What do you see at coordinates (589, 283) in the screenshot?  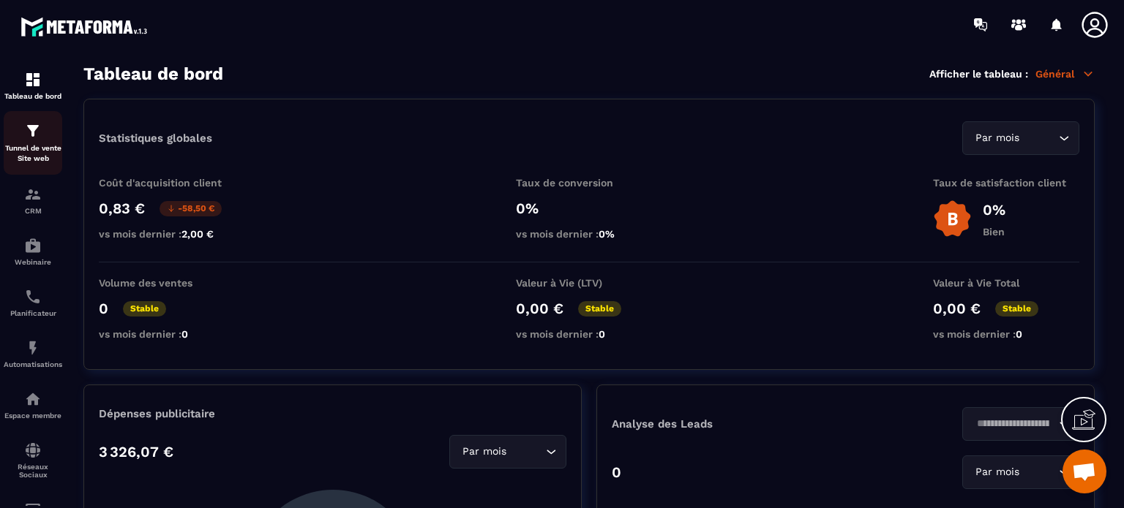 I see `p: Valeur à Vie (LTV)` at bounding box center [589, 283].